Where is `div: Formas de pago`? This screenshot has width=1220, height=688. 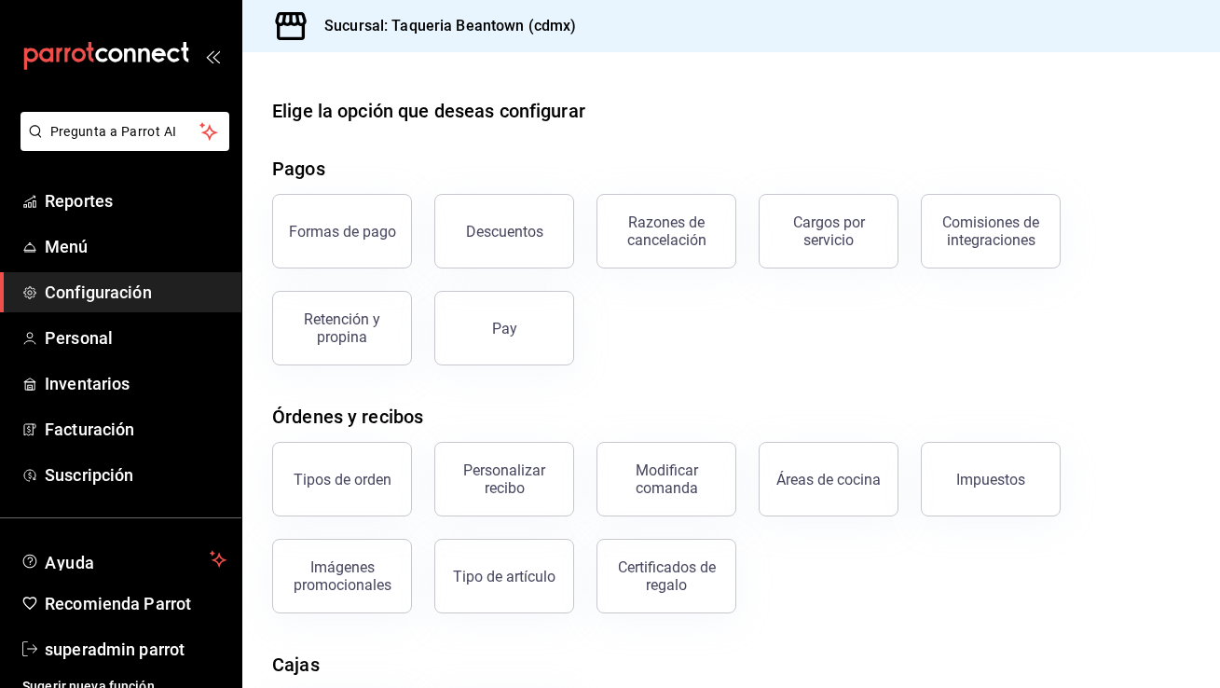
div: Formas de pago is located at coordinates (342, 231).